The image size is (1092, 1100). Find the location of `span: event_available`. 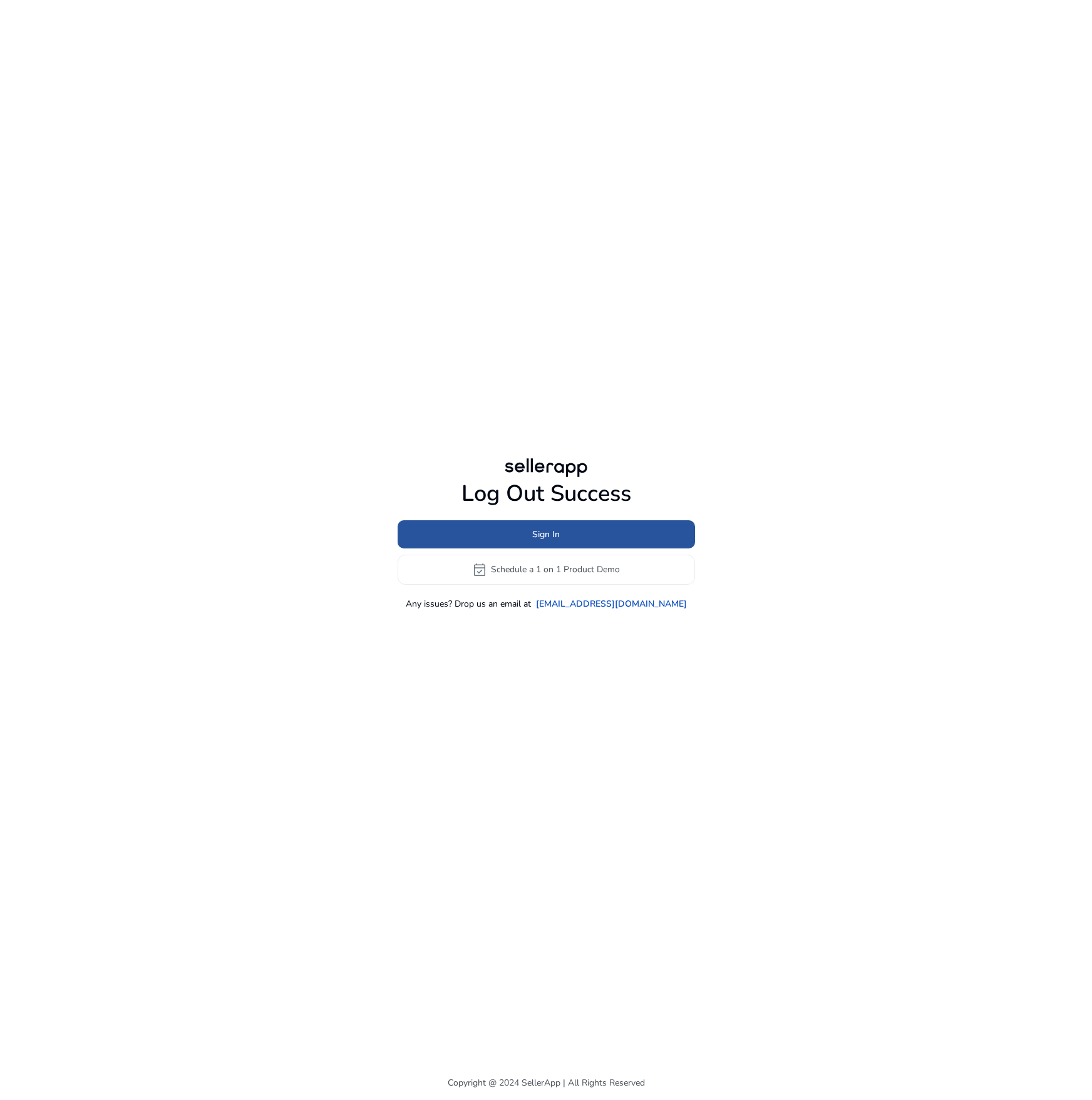

span: event_available is located at coordinates (480, 569).